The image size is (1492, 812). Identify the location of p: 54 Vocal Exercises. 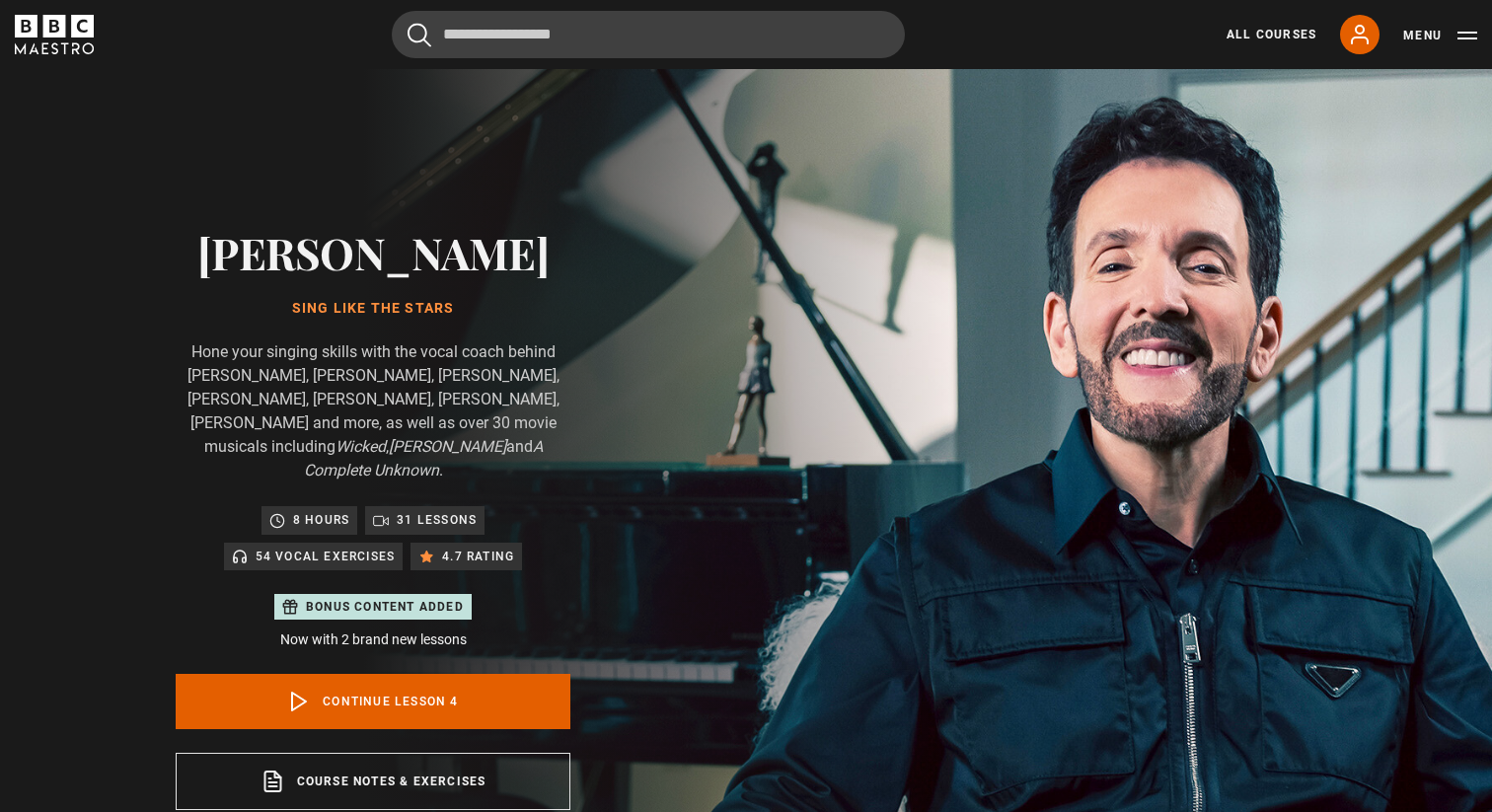
(325, 556).